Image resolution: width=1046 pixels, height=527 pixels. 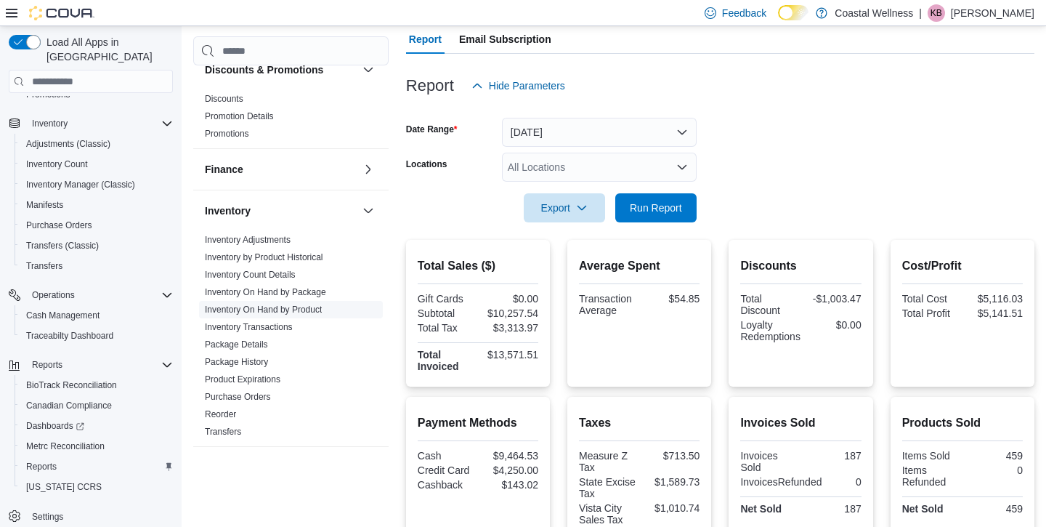 I want to click on h2: Taxes, so click(x=639, y=423).